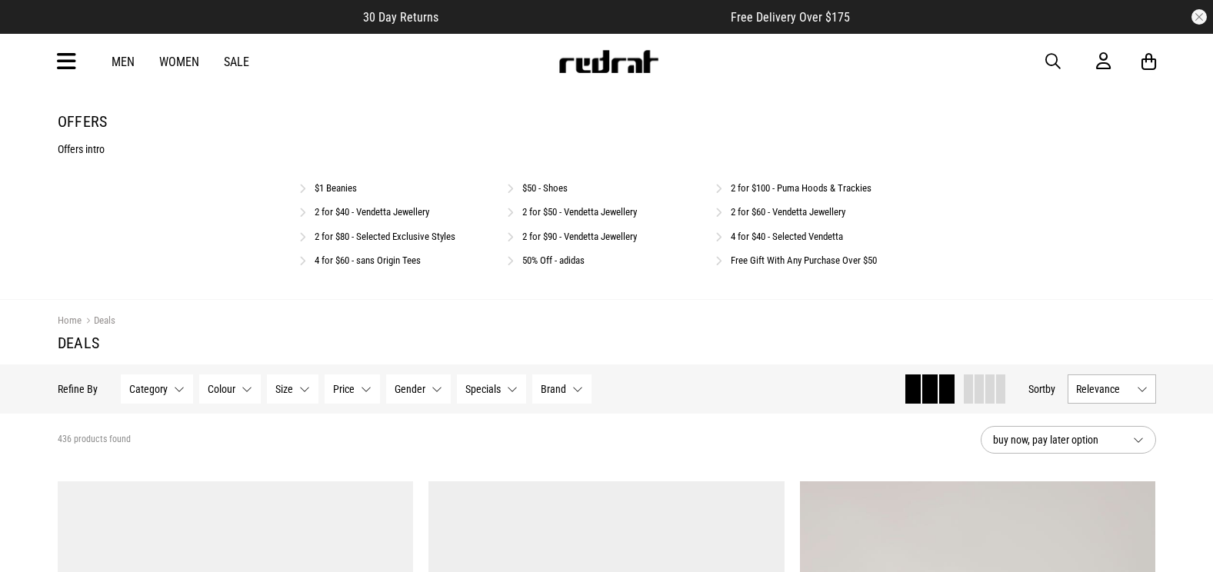  Describe the element at coordinates (410, 389) in the screenshot. I see `span: Gender` at that location.